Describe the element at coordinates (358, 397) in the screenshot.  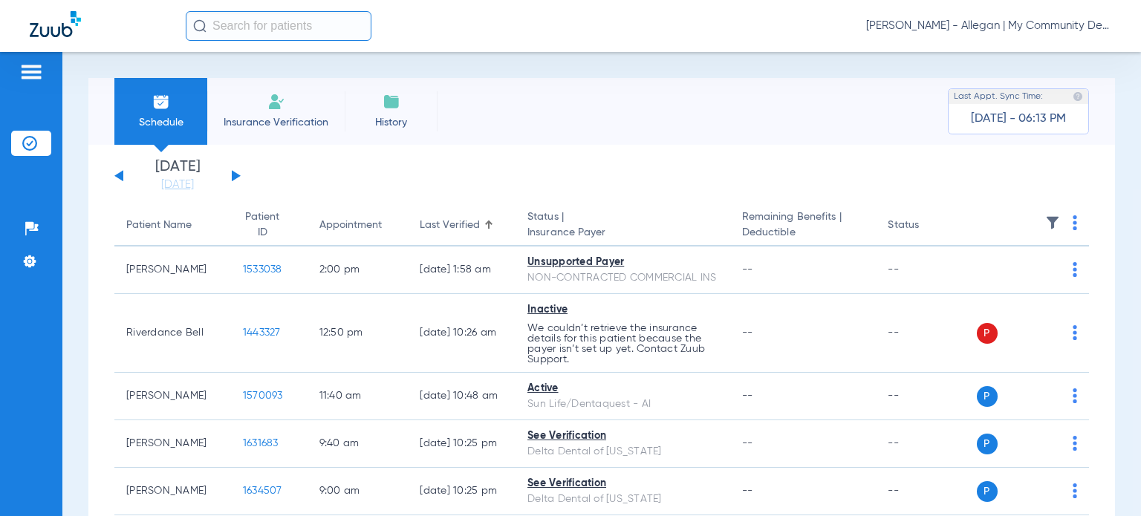
I see `td: 11:40 AM` at that location.